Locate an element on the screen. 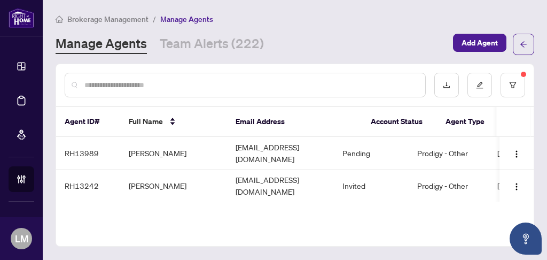  td: RH13989 is located at coordinates (88, 153).